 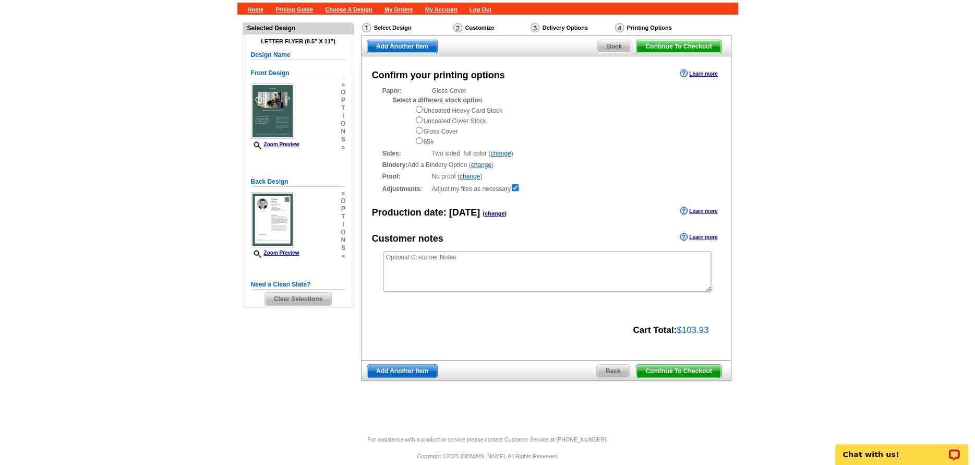 What do you see at coordinates (366, 28) in the screenshot?
I see `img: Select Design` at bounding box center [366, 28].